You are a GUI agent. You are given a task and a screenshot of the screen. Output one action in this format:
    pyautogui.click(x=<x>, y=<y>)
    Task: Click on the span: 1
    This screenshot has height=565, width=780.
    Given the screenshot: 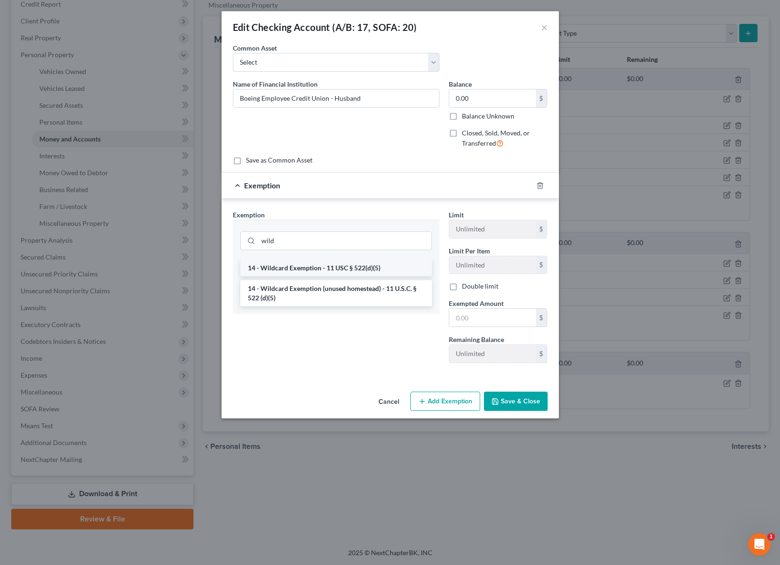 What is the action you would take?
    pyautogui.click(x=771, y=537)
    